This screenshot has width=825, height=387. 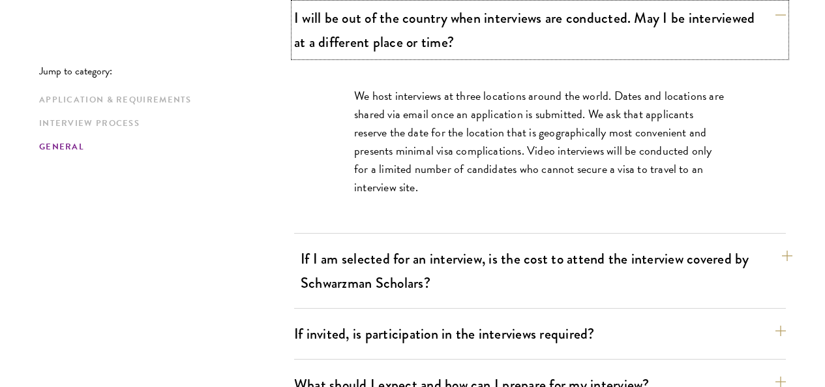 What do you see at coordinates (166, 71) in the screenshot?
I see `p: Jump to category:` at bounding box center [166, 71].